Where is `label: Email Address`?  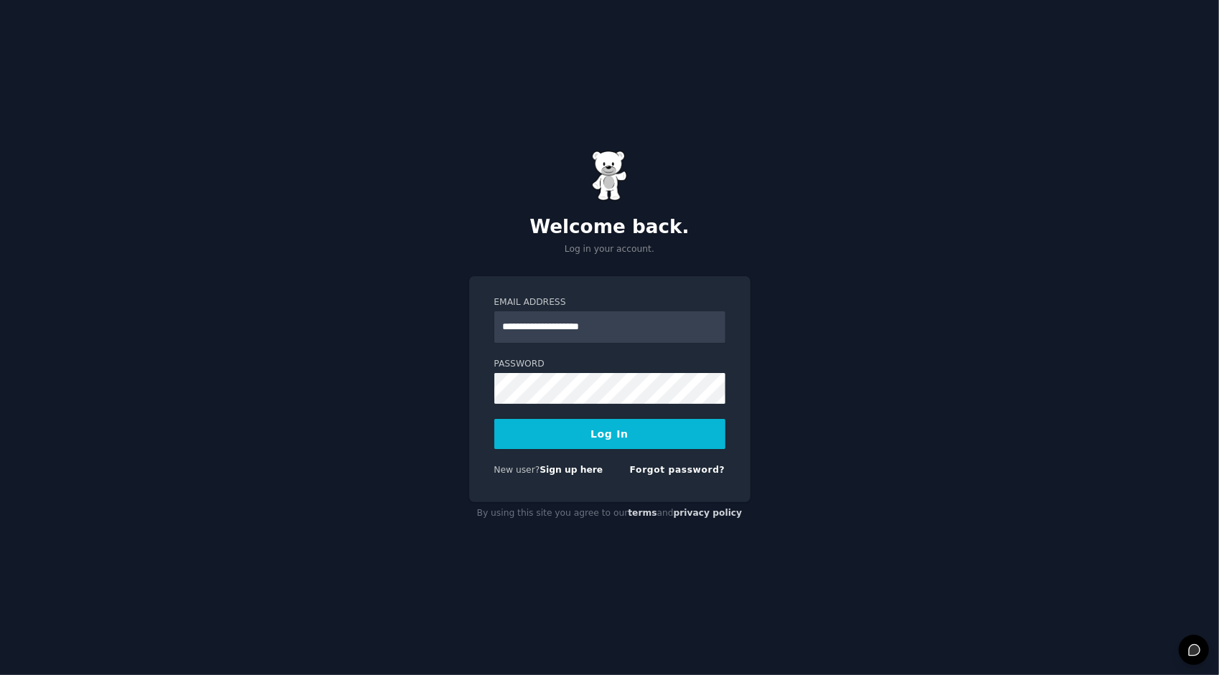 label: Email Address is located at coordinates (610, 303).